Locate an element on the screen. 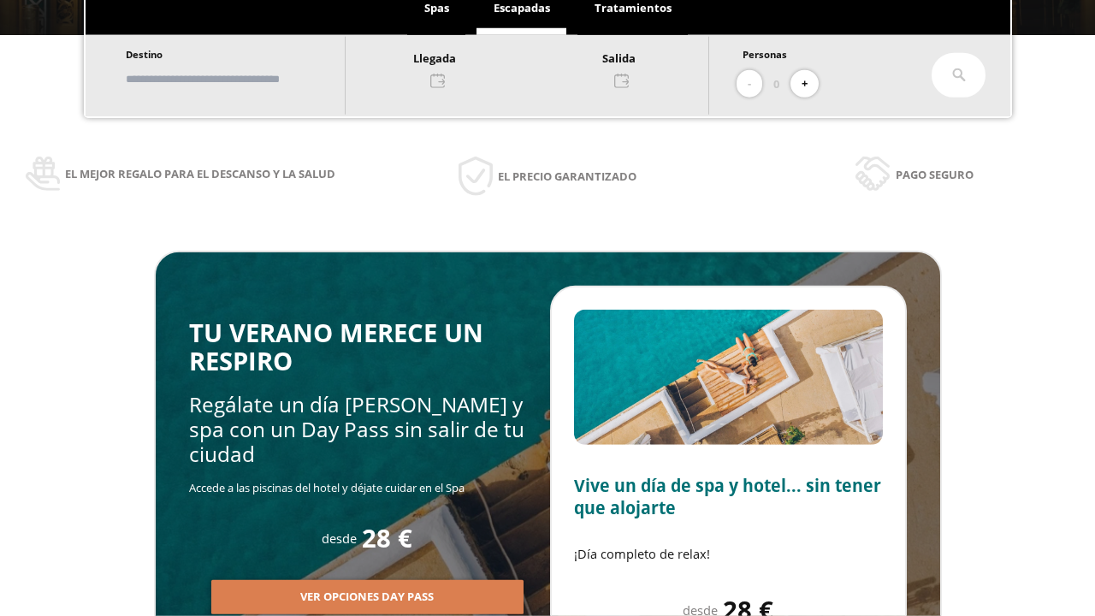 The image size is (1095, 616). span: Personas is located at coordinates (765, 54).